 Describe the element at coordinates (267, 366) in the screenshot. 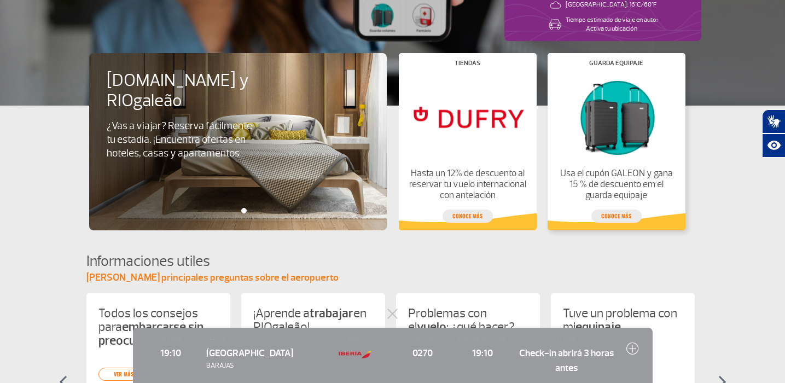

I see `span: BARAJAS` at that location.